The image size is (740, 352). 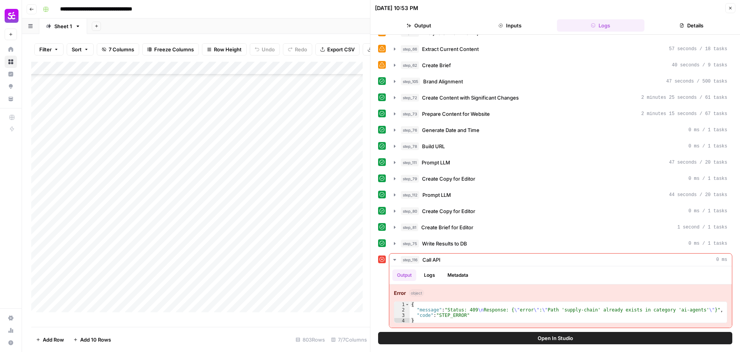 I want to click on span: 47 seconds / 500 tasks, so click(x=697, y=81).